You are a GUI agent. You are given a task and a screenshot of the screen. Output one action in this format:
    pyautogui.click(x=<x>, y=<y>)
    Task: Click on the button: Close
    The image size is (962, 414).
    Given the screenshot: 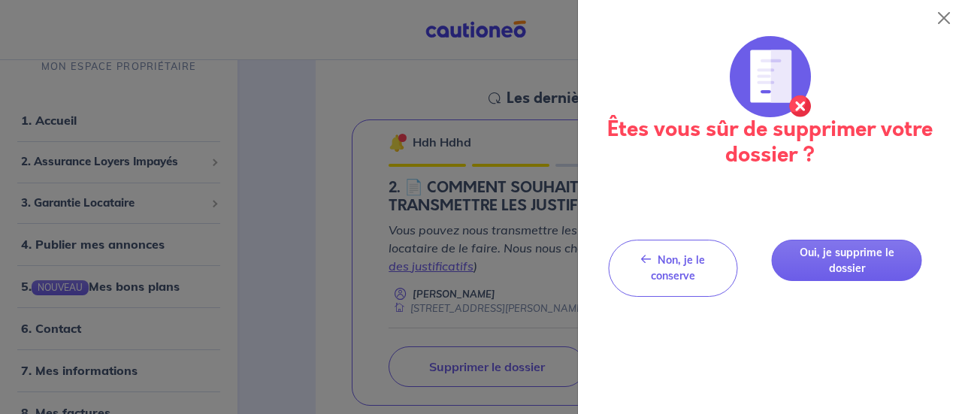 What is the action you would take?
    pyautogui.click(x=944, y=18)
    